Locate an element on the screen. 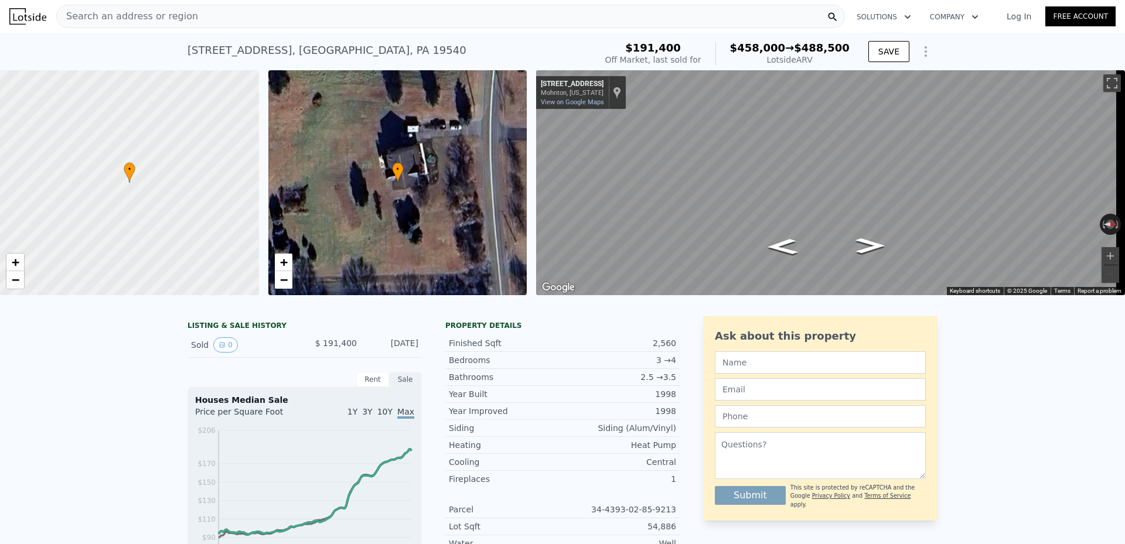  div: Fireplaces is located at coordinates (506, 479).